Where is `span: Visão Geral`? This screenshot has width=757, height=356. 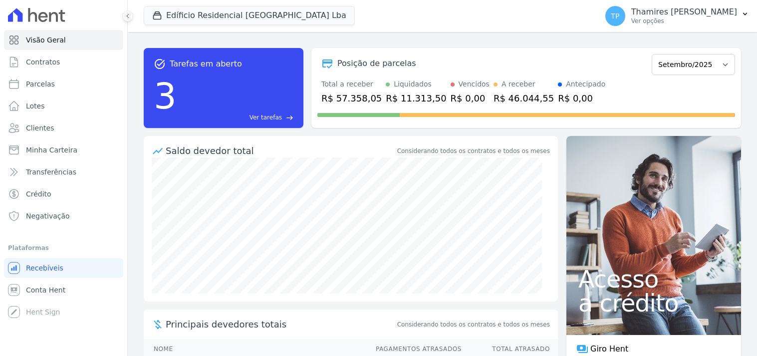 span: Visão Geral is located at coordinates (46, 40).